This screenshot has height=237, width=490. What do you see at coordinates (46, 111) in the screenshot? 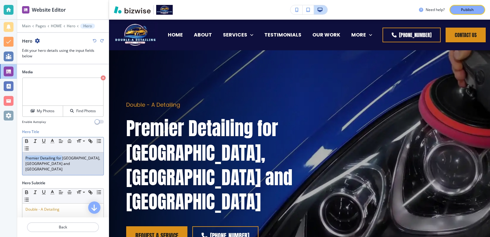
I see `h4: My Photos` at bounding box center [46, 111].